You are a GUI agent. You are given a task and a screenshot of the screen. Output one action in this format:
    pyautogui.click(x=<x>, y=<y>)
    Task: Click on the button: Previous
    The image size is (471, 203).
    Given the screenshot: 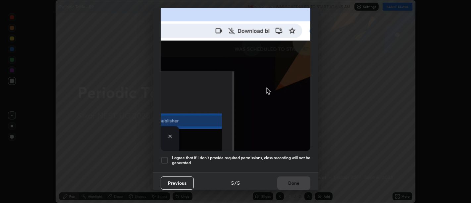 What is the action you would take?
    pyautogui.click(x=177, y=183)
    